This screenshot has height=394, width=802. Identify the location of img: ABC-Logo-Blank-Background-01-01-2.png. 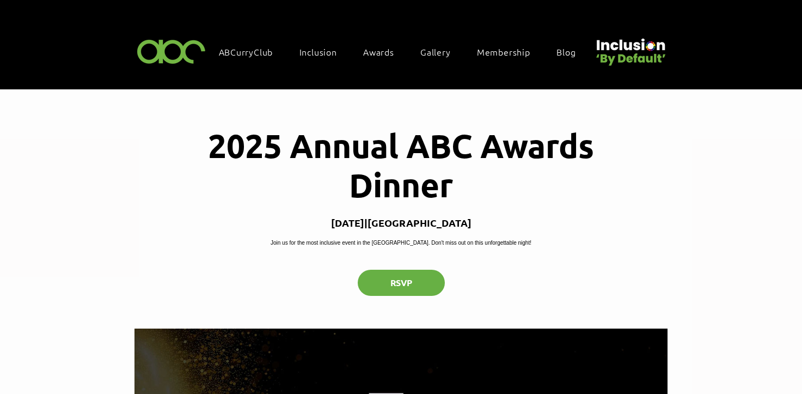
(172, 51).